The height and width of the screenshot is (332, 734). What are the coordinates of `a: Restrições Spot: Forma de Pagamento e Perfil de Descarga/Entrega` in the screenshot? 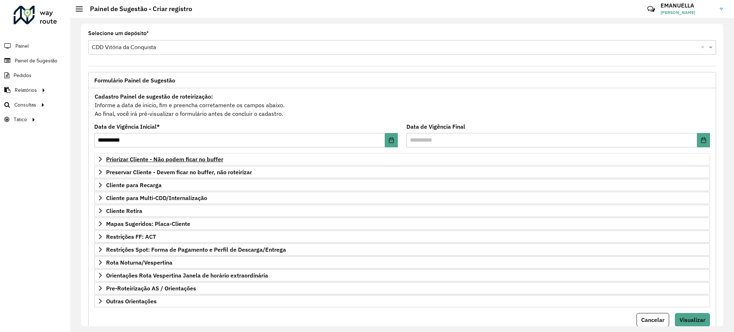 It's located at (402, 249).